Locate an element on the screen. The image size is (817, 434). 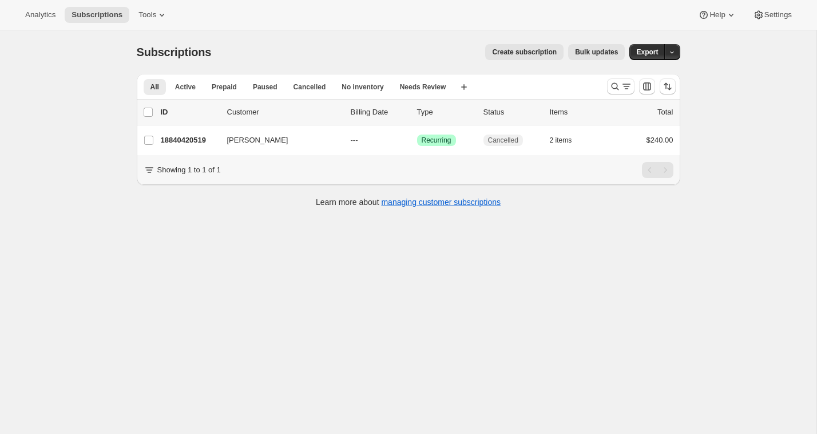
p: Customer is located at coordinates (284, 112).